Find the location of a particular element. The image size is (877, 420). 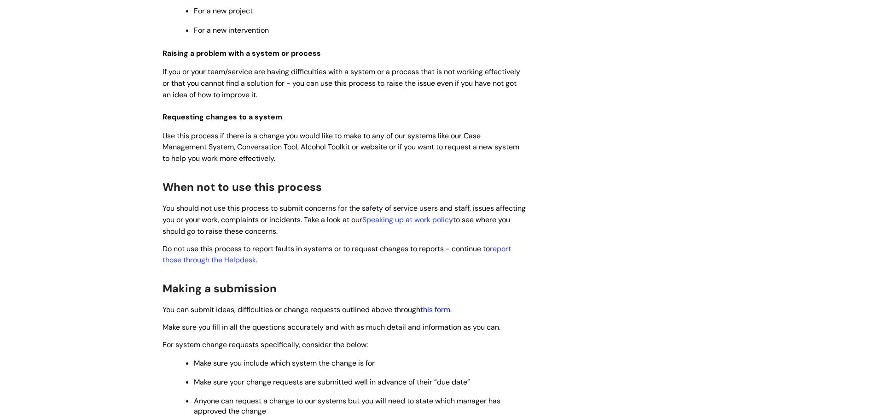

span: Raising a problem with a system or process is located at coordinates (242, 53).